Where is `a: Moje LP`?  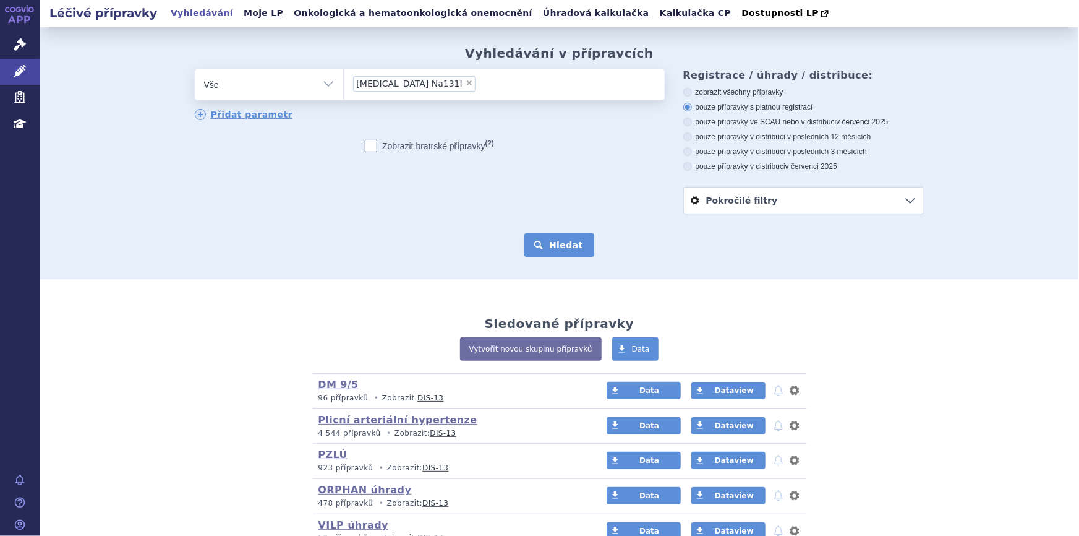 a: Moje LP is located at coordinates (264, 13).